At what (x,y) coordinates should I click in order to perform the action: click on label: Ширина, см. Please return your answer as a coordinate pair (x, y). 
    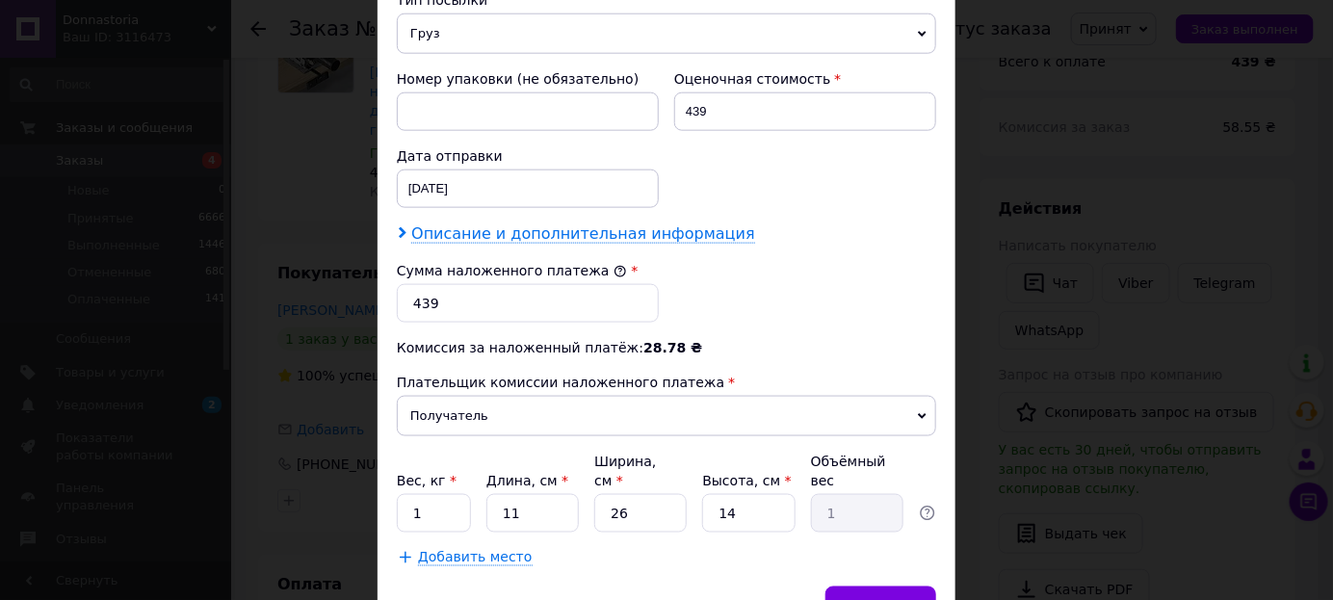
    Looking at the image, I should click on (625, 471).